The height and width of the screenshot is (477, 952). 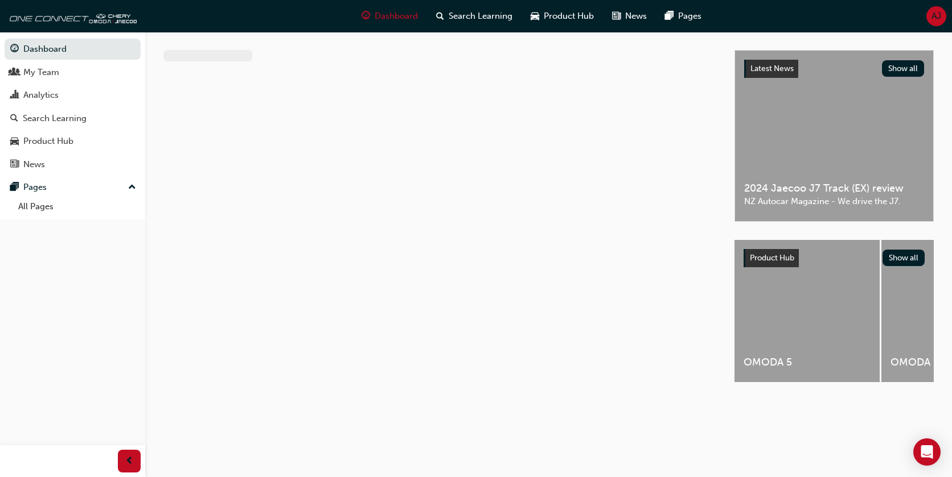 What do you see at coordinates (834, 69) in the screenshot?
I see `a: Latest NewsShow all` at bounding box center [834, 69].